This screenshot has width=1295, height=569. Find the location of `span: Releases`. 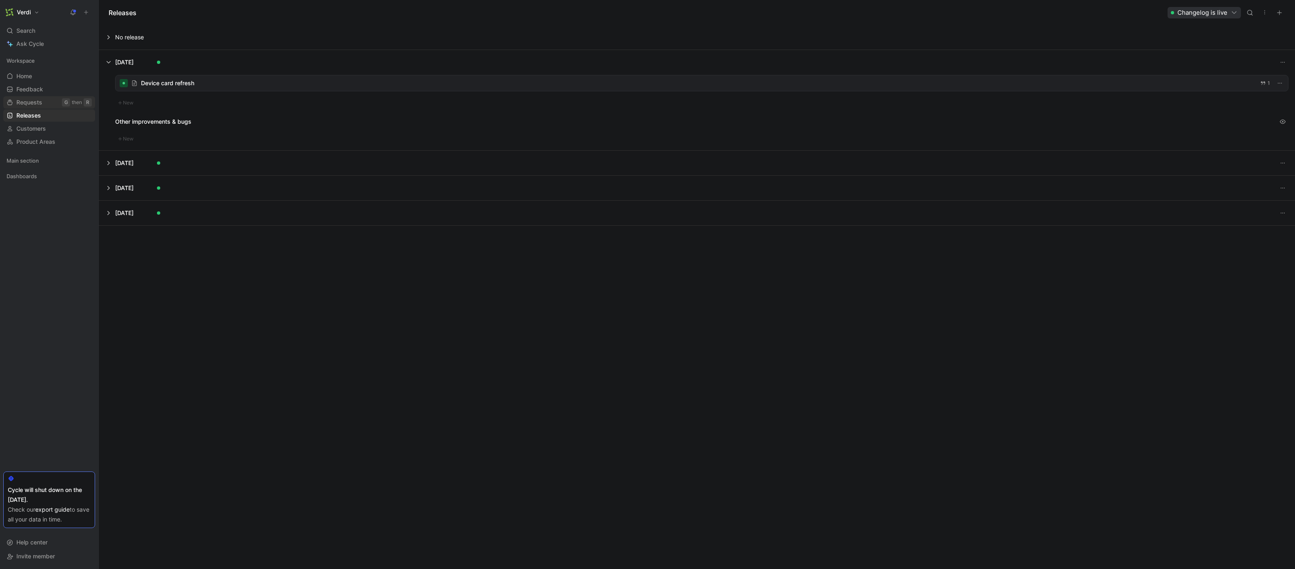

span: Releases is located at coordinates (29, 116).